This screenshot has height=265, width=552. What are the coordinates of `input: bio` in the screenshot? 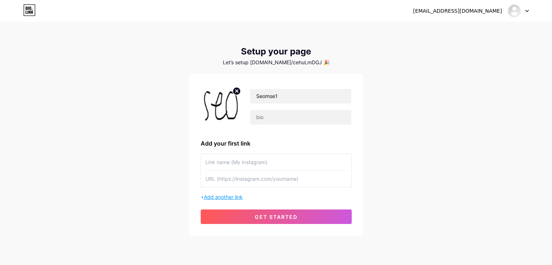 It's located at (300, 117).